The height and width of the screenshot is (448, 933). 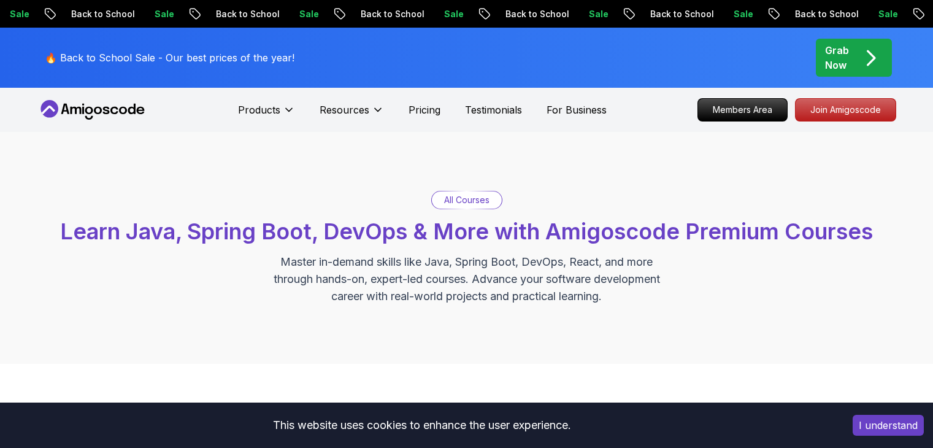 What do you see at coordinates (577, 110) in the screenshot?
I see `a: For Business` at bounding box center [577, 110].